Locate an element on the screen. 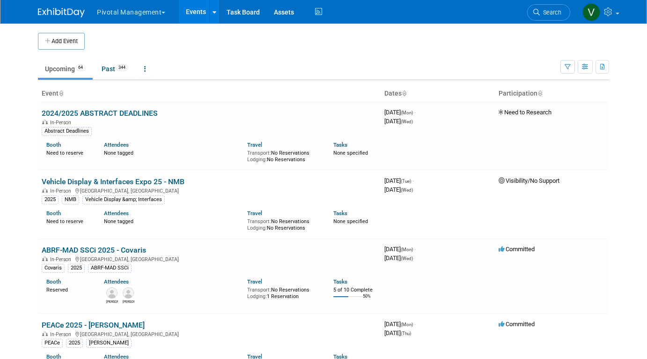 Image resolution: width=647 pixels, height=359 pixels. span: (Tue) is located at coordinates (406, 181).